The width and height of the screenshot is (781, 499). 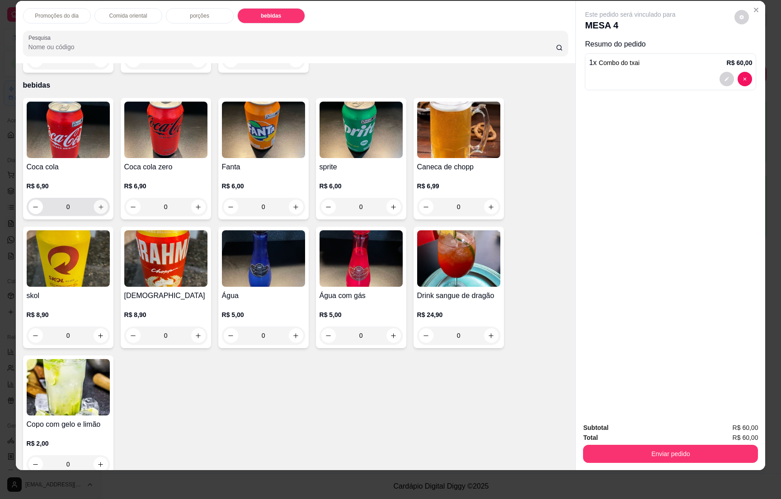 What do you see at coordinates (361, 167) in the screenshot?
I see `h4: sprite` at bounding box center [361, 167].